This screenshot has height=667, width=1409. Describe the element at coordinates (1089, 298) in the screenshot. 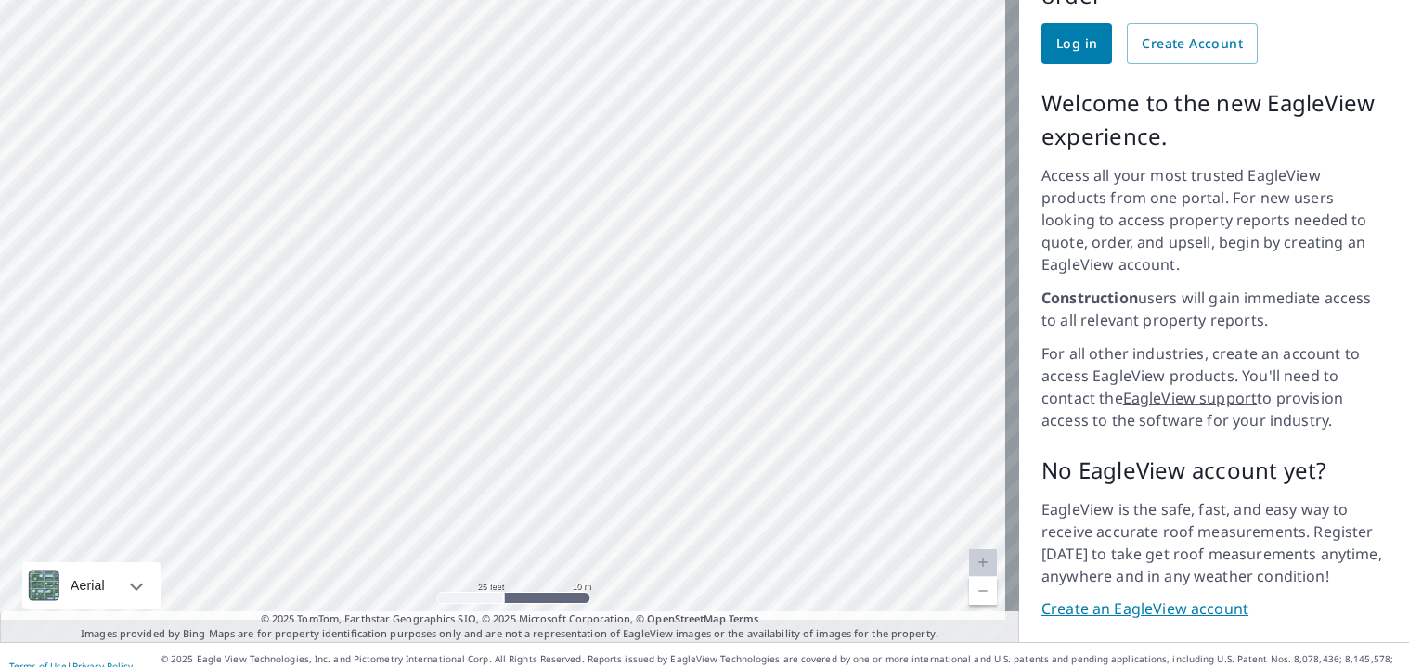

I see `strong: Construction` at that location.